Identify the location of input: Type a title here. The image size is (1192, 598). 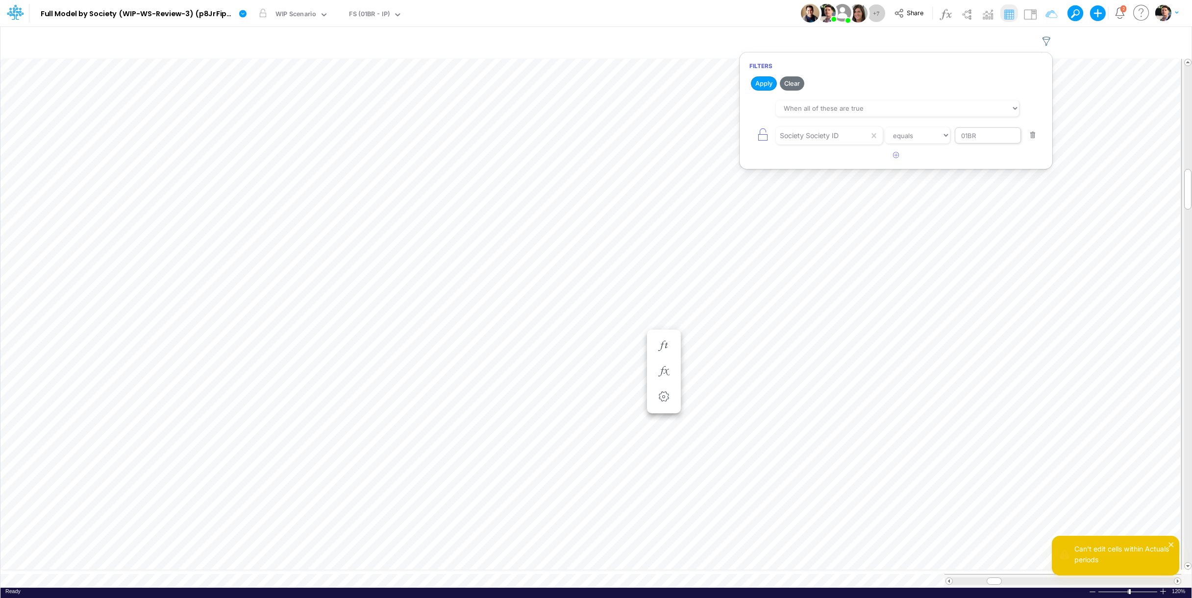
(493, 41).